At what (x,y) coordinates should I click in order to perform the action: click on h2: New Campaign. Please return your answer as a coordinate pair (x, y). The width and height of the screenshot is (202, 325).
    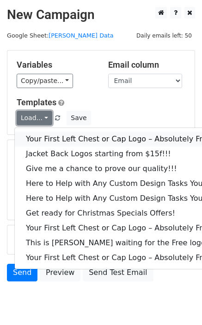
    Looking at the image, I should click on (101, 15).